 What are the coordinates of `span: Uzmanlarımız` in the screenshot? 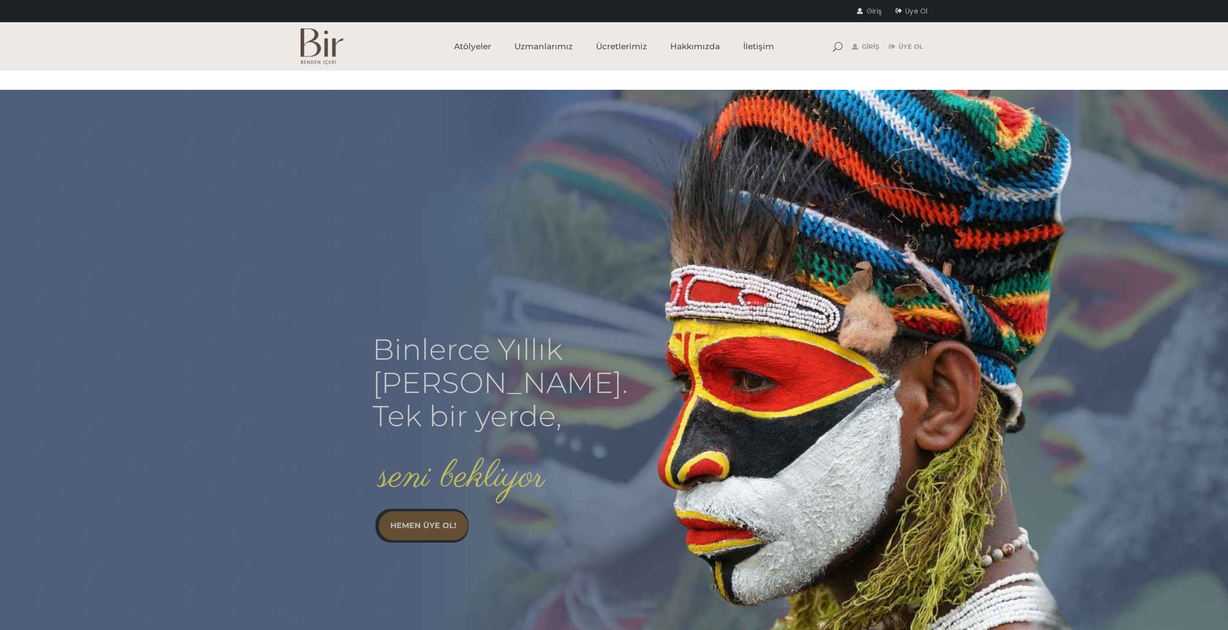 It's located at (543, 46).